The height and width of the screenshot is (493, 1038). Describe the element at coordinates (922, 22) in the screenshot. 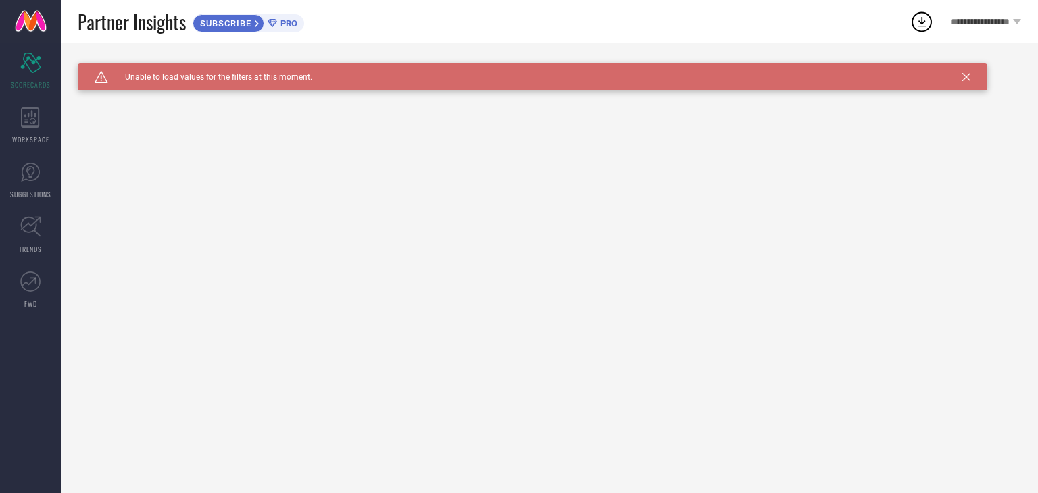

I see `div: Open download list` at that location.